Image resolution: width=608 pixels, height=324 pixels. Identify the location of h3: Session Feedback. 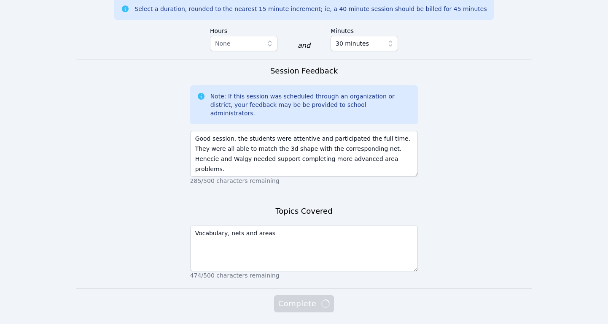
(304, 71).